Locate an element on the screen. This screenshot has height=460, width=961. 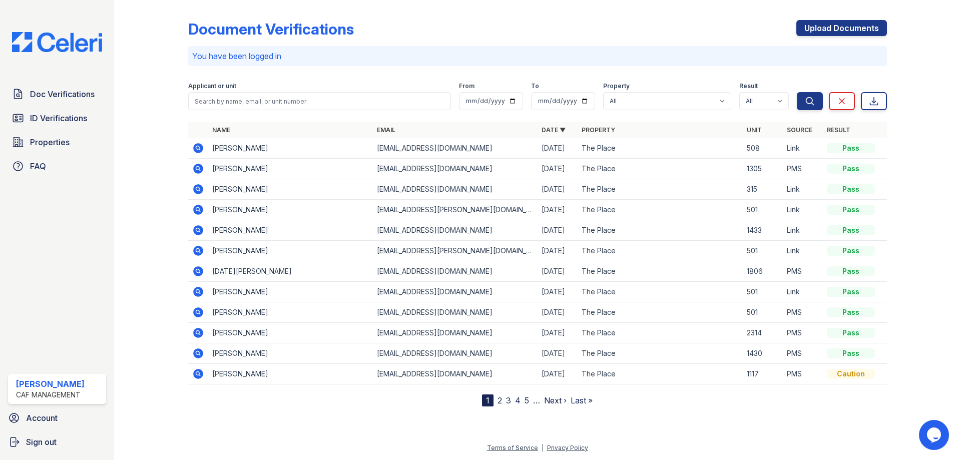
td: 508 is located at coordinates (763, 148).